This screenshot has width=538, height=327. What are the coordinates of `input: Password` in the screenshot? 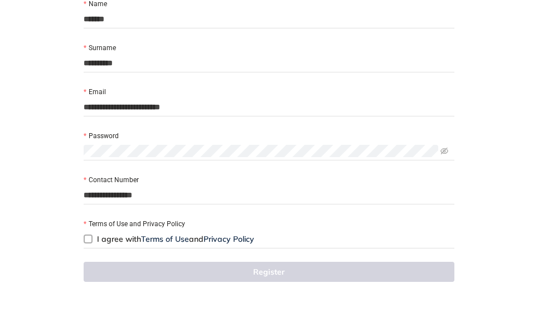 It's located at (261, 151).